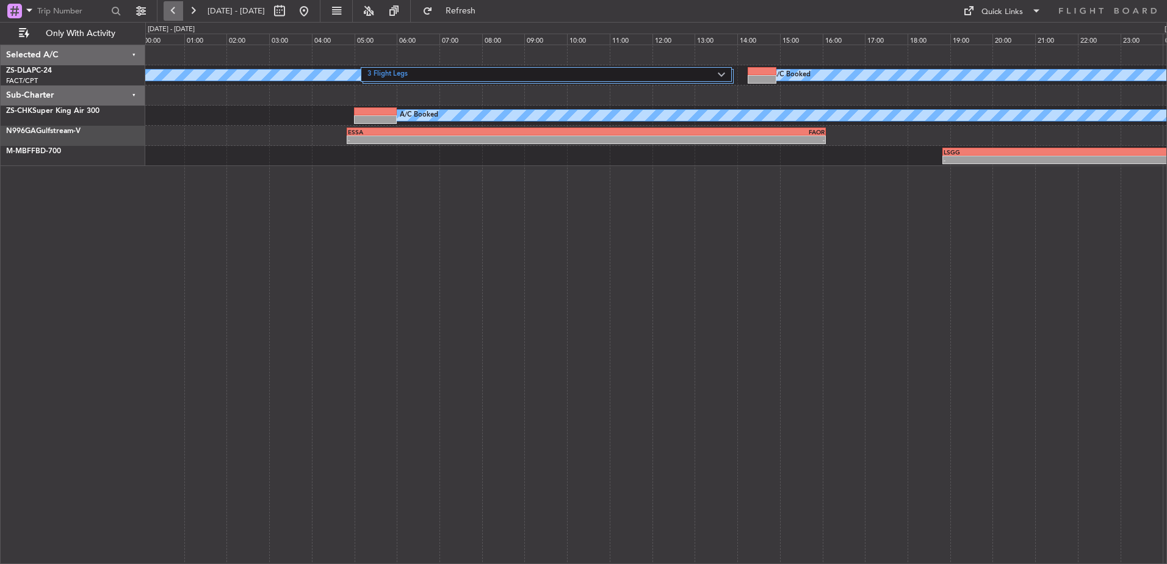  What do you see at coordinates (721, 74) in the screenshot?
I see `img: arrow-gray.svg` at bounding box center [721, 74].